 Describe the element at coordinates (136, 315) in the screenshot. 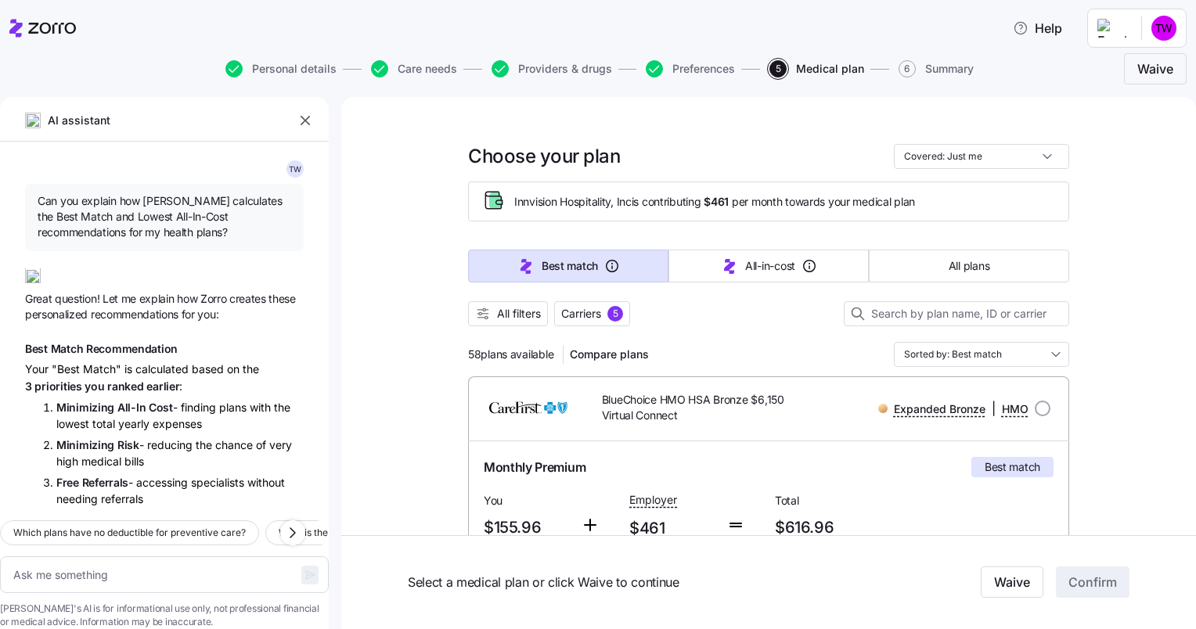

I see `span: recommendations` at that location.